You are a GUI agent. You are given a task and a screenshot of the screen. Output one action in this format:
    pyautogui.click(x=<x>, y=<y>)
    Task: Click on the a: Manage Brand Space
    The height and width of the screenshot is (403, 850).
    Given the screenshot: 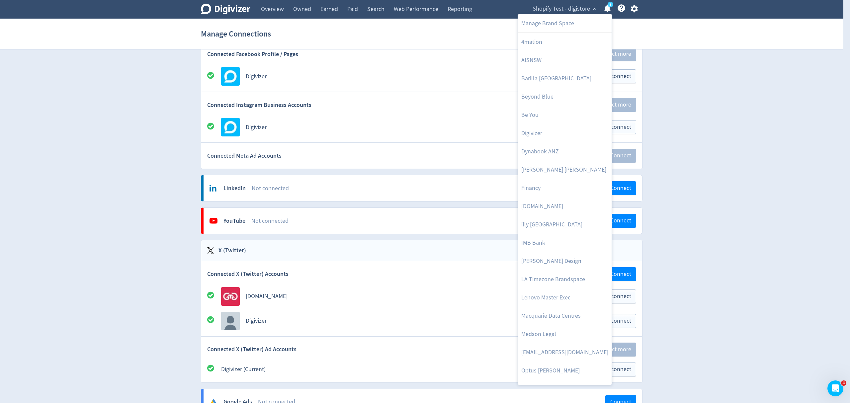 What is the action you would take?
    pyautogui.click(x=565, y=23)
    